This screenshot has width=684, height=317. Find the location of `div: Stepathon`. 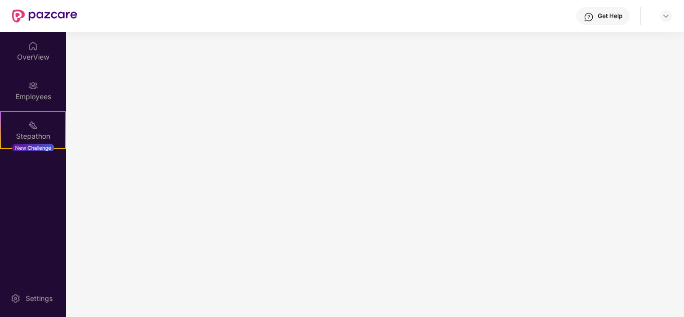

div: Stepathon is located at coordinates (33, 136).